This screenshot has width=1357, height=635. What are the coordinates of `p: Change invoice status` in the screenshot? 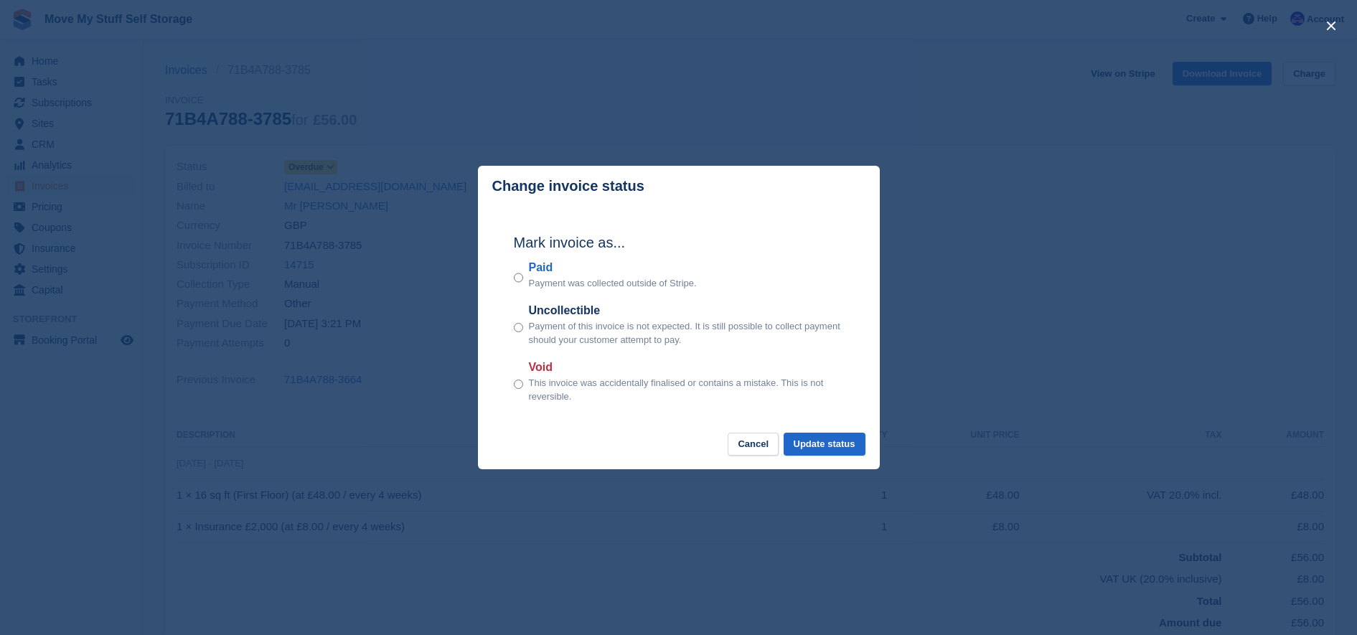 It's located at (568, 186).